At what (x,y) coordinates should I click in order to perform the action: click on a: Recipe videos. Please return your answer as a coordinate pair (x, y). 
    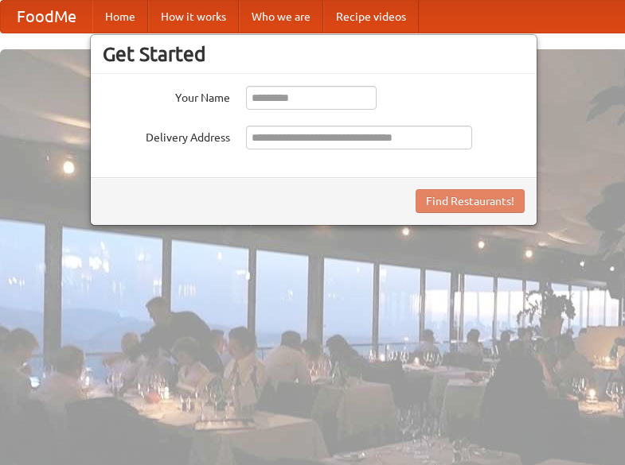
    Looking at the image, I should click on (371, 17).